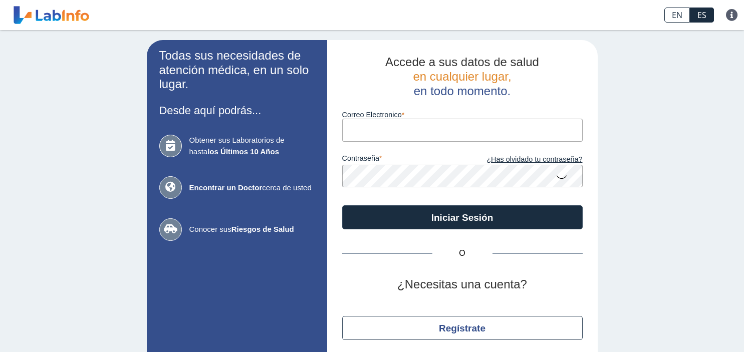 The image size is (744, 352). I want to click on h2: ¿Necesitas una cuenta?, so click(463, 285).